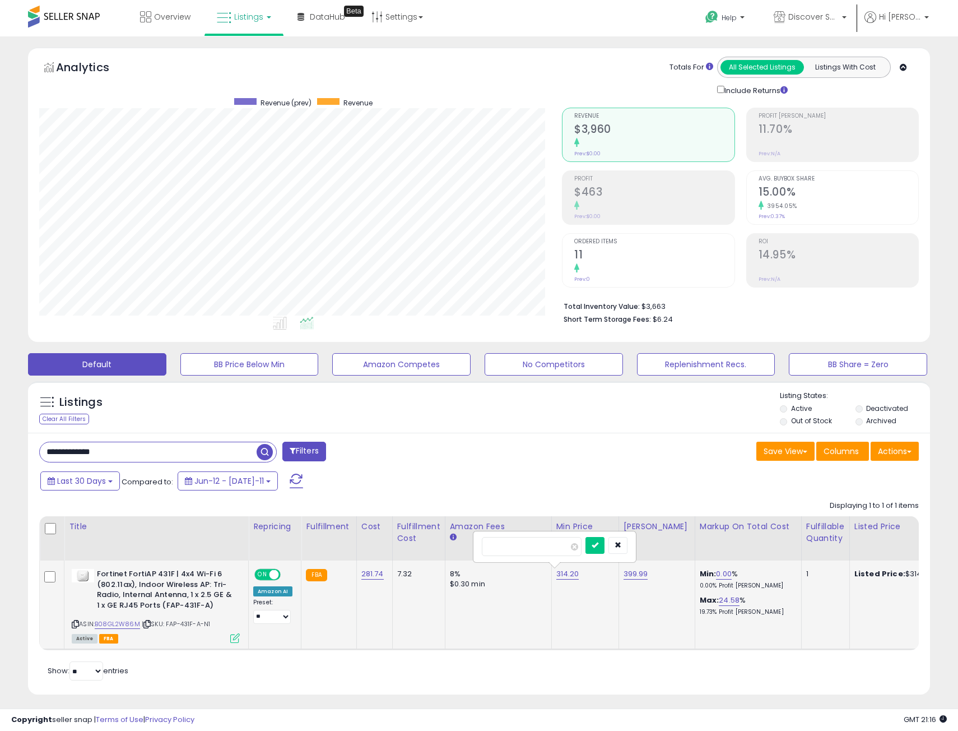  What do you see at coordinates (327, 17) in the screenshot?
I see `span: DataHub` at bounding box center [327, 17].